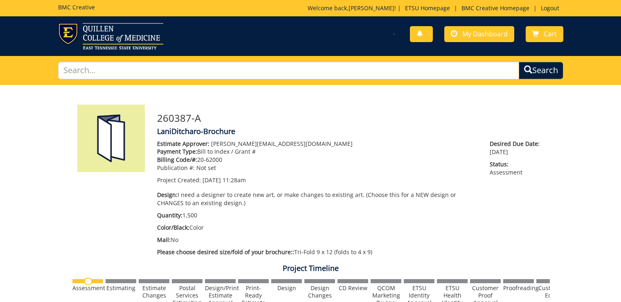  Describe the element at coordinates (428, 8) in the screenshot. I see `a: ETSU Homepage` at that location.